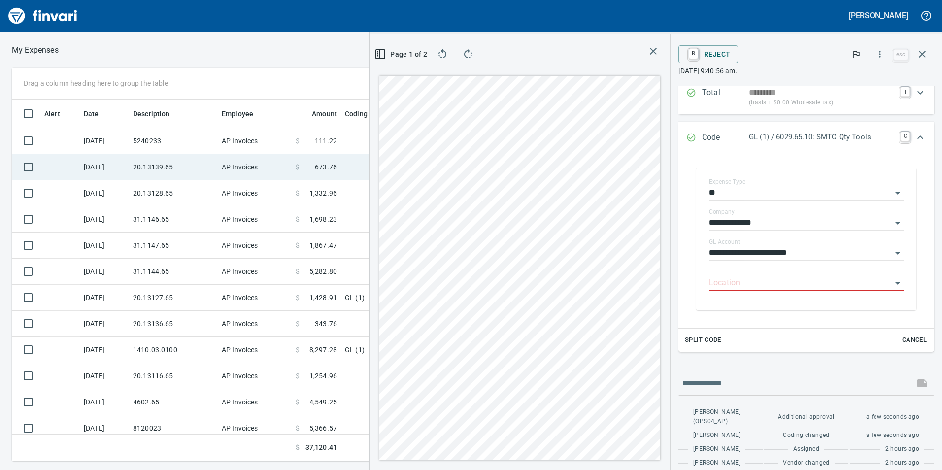 Image resolution: width=942 pixels, height=470 pixels. What do you see at coordinates (174, 376) in the screenshot?
I see `td: 20.13116.65` at bounding box center [174, 376].